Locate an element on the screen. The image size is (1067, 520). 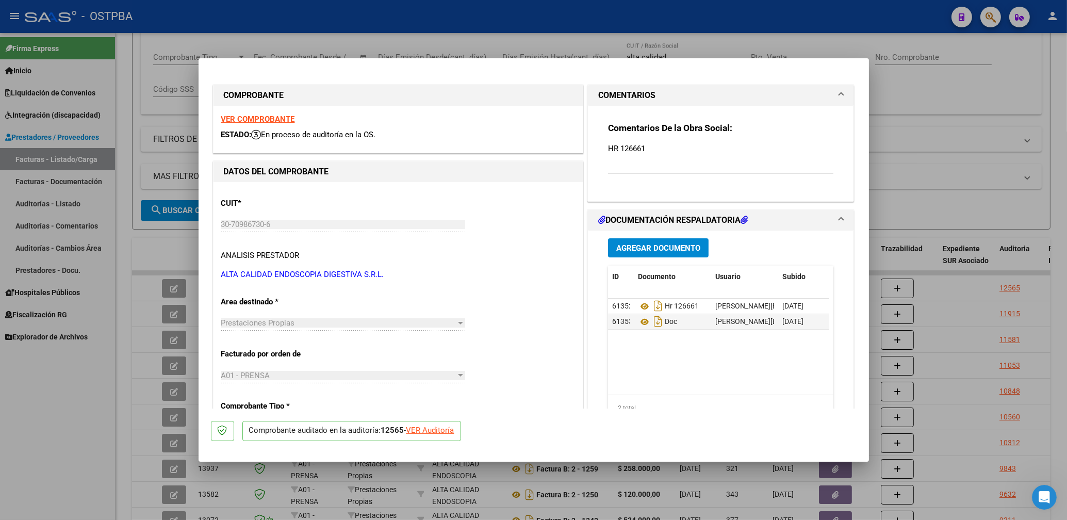
mat-expansion-panel-header: DOCUMENTACIÓN RESPALDATORIA is located at coordinates (721, 220).